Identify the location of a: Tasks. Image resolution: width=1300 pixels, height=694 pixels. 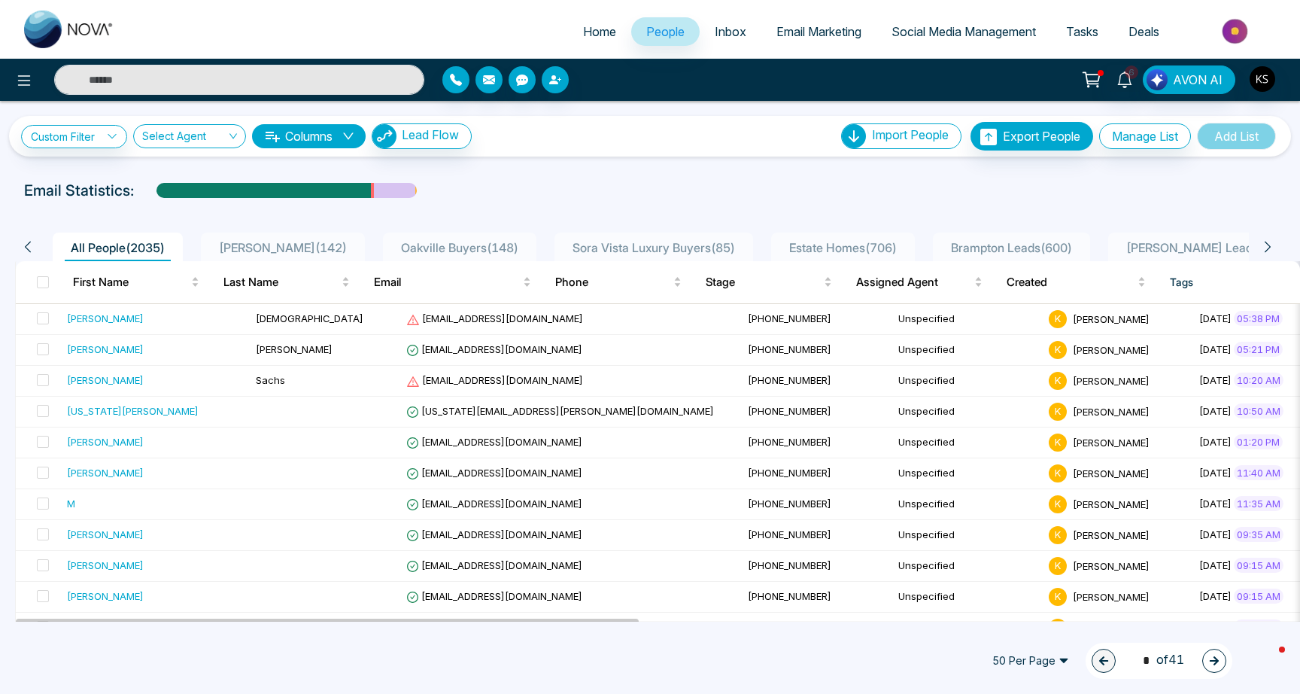
(1082, 32).